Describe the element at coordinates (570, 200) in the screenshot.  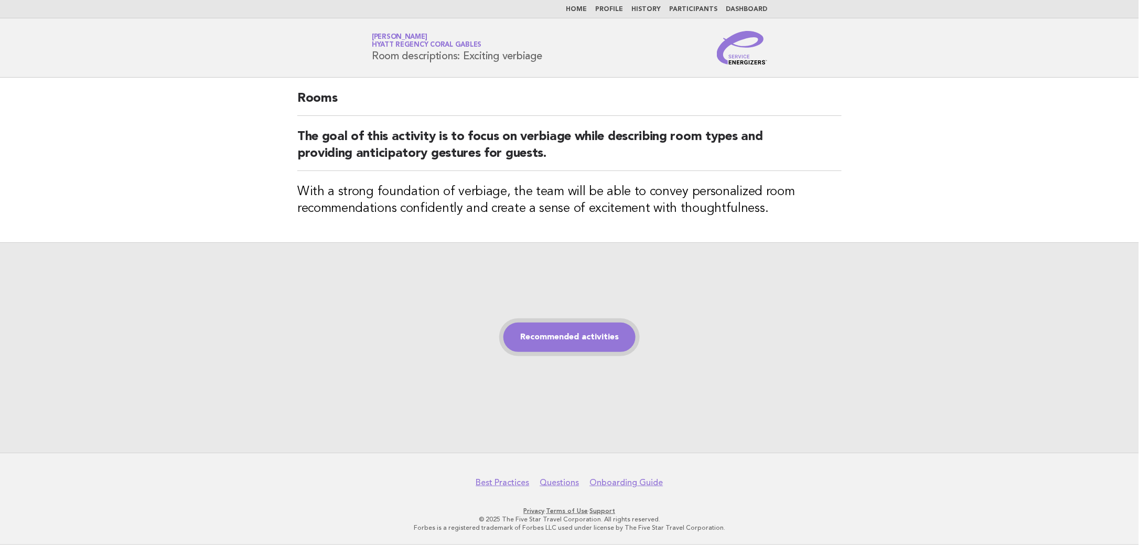
I see `h3: With a strong foundation of verbiage, the team will be able to convey personalized room recommend...` at that location.